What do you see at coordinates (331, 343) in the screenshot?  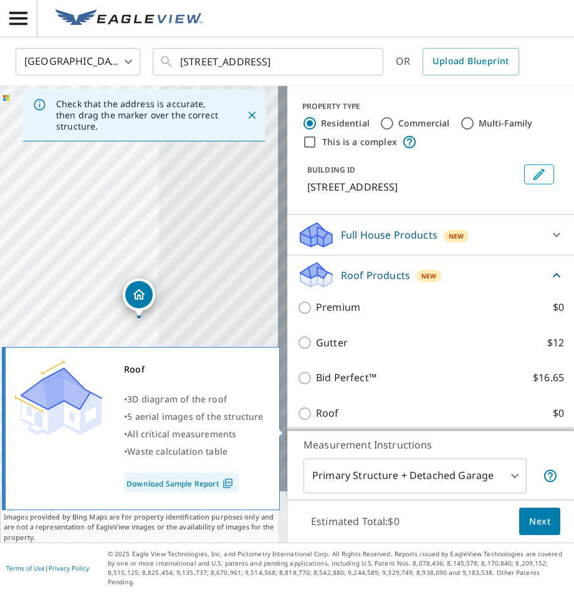 I see `p: Gutter` at bounding box center [331, 343].